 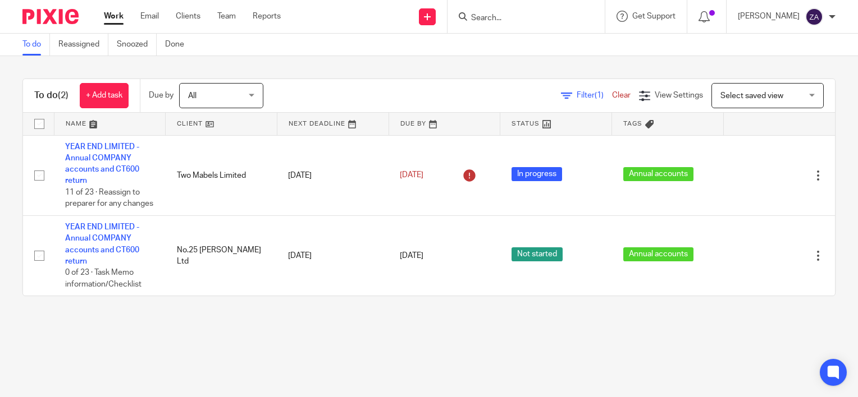 I want to click on a: Team, so click(x=226, y=16).